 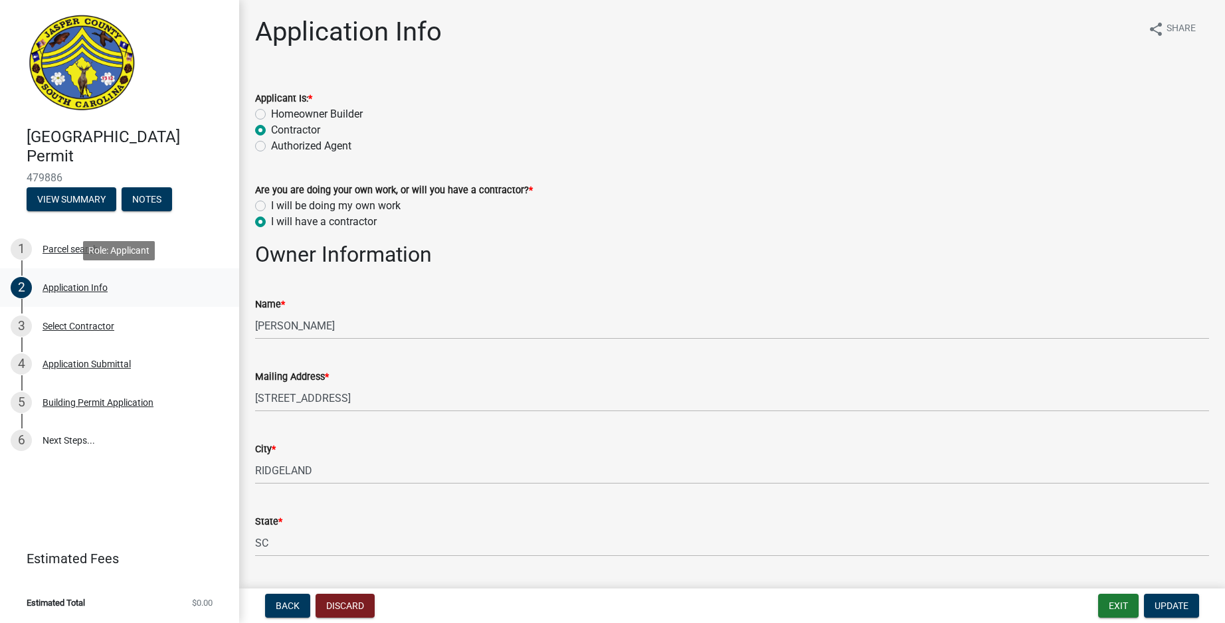 I want to click on label: Authorized Agent, so click(x=311, y=146).